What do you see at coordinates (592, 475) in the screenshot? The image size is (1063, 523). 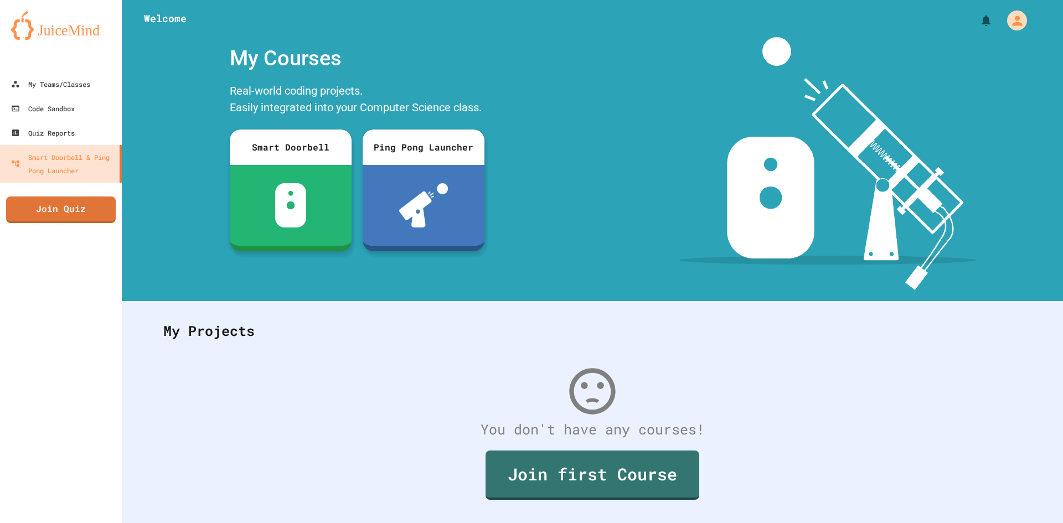 I see `a: Join first Course` at bounding box center [592, 475].